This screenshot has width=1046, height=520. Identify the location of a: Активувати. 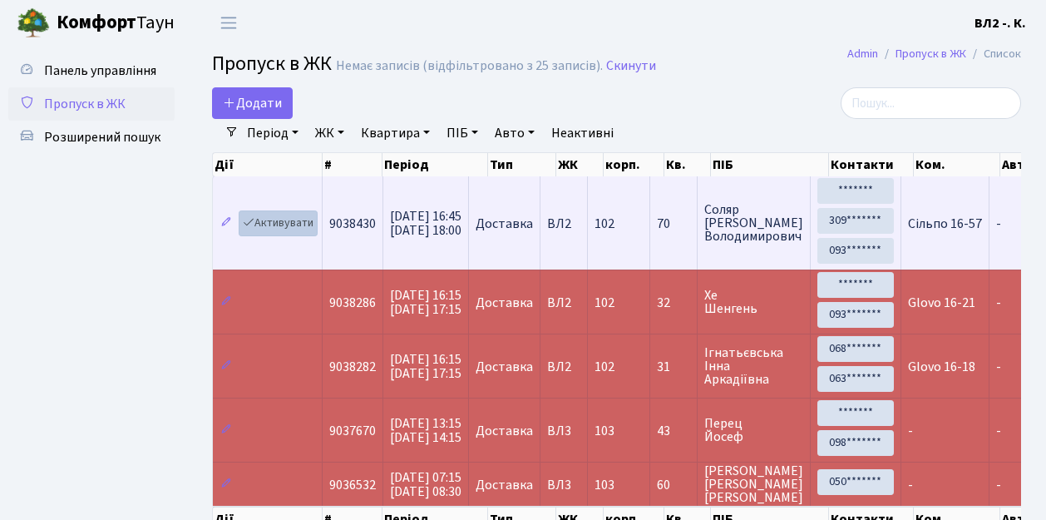
(278, 223).